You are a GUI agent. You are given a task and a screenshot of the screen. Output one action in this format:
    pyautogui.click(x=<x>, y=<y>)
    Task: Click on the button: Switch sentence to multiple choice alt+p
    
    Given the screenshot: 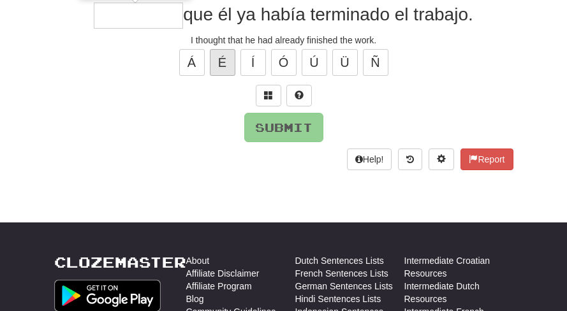 What is the action you would take?
    pyautogui.click(x=269, y=96)
    